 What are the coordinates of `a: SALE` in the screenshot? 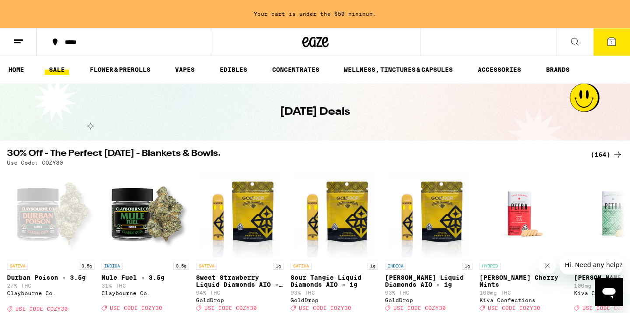 It's located at (57, 70).